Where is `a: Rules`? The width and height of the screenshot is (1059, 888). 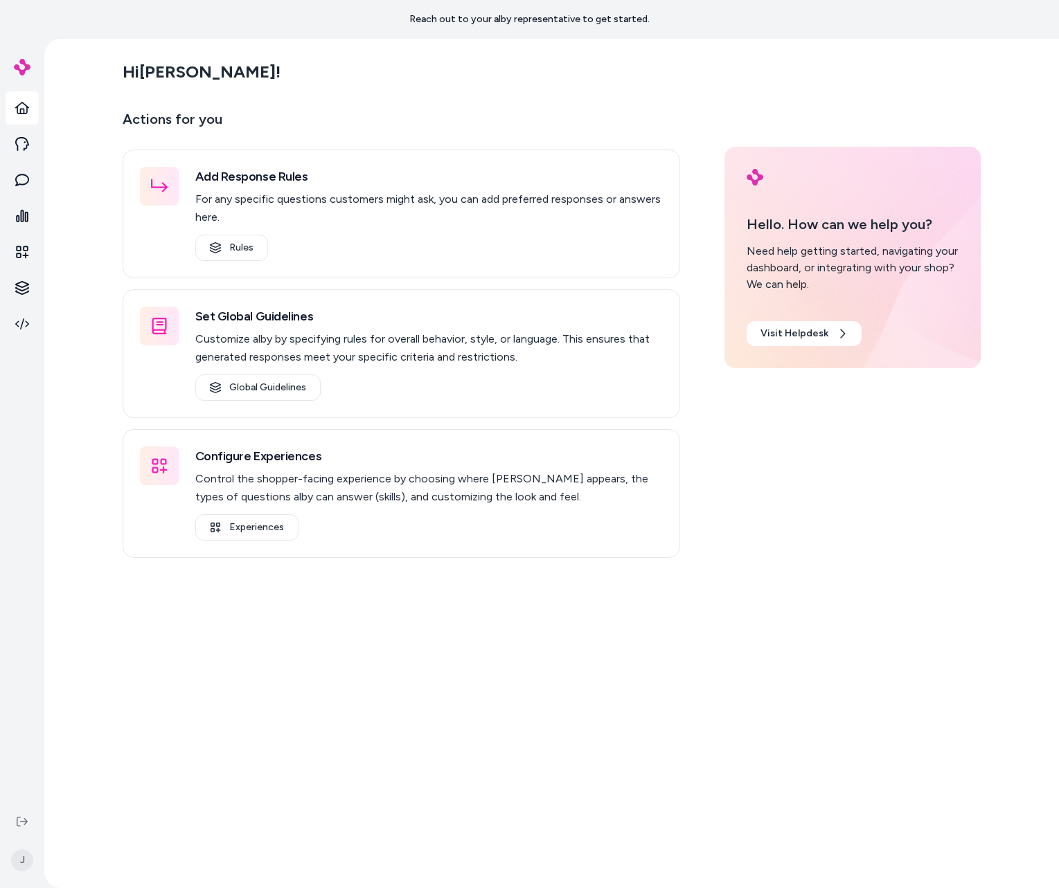 a: Rules is located at coordinates (231, 248).